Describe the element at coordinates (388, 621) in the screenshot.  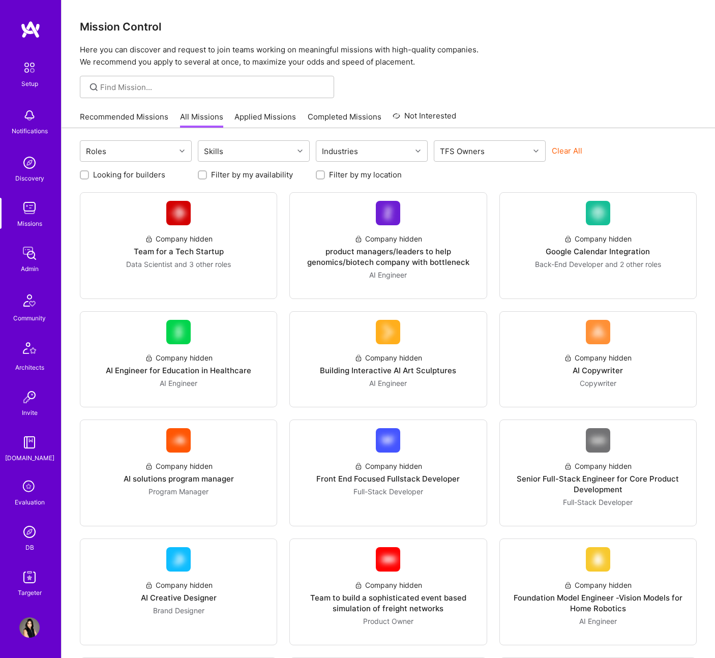
I see `span: Product Owner` at that location.